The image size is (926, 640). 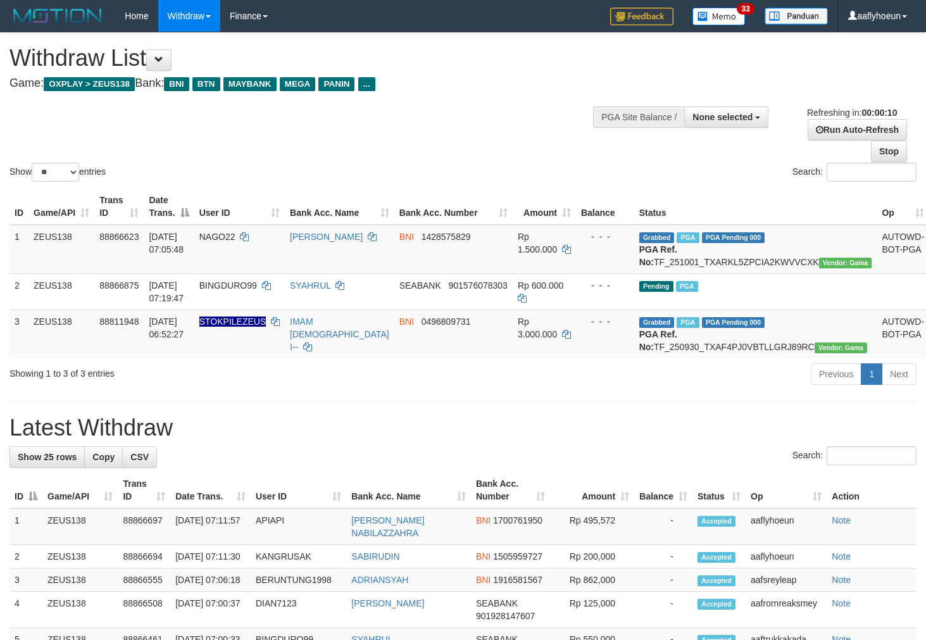 What do you see at coordinates (89, 84) in the screenshot?
I see `span: OXPLAY > ZEUS138` at bounding box center [89, 84].